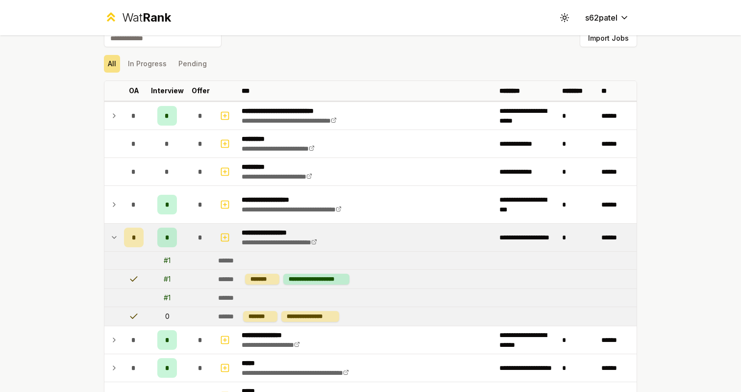 The width and height of the screenshot is (741, 392). Describe the element at coordinates (134, 91) in the screenshot. I see `p: OA` at that location.